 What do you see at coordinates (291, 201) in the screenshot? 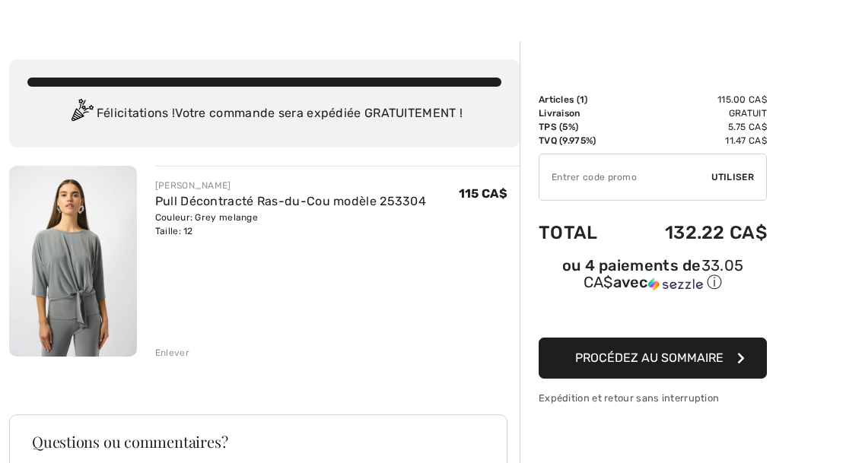
I see `a: Pull Décontracté Ras-du-Cou modèle 253304` at bounding box center [291, 201].